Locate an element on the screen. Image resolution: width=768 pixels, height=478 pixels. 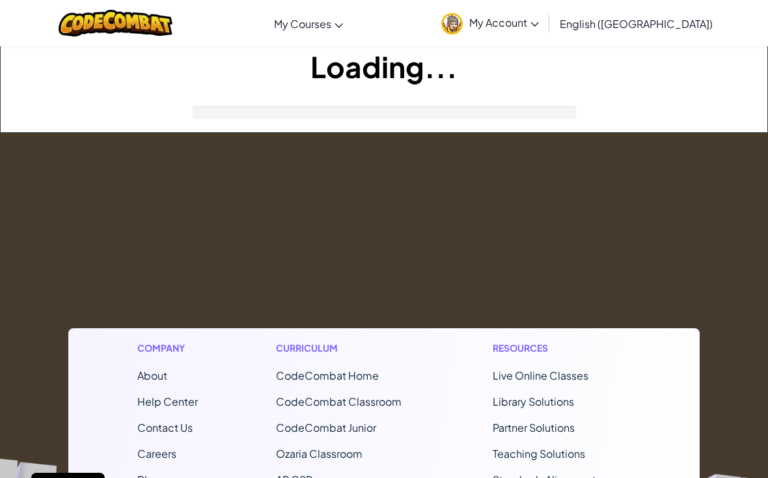
a: Careers is located at coordinates (157, 453).